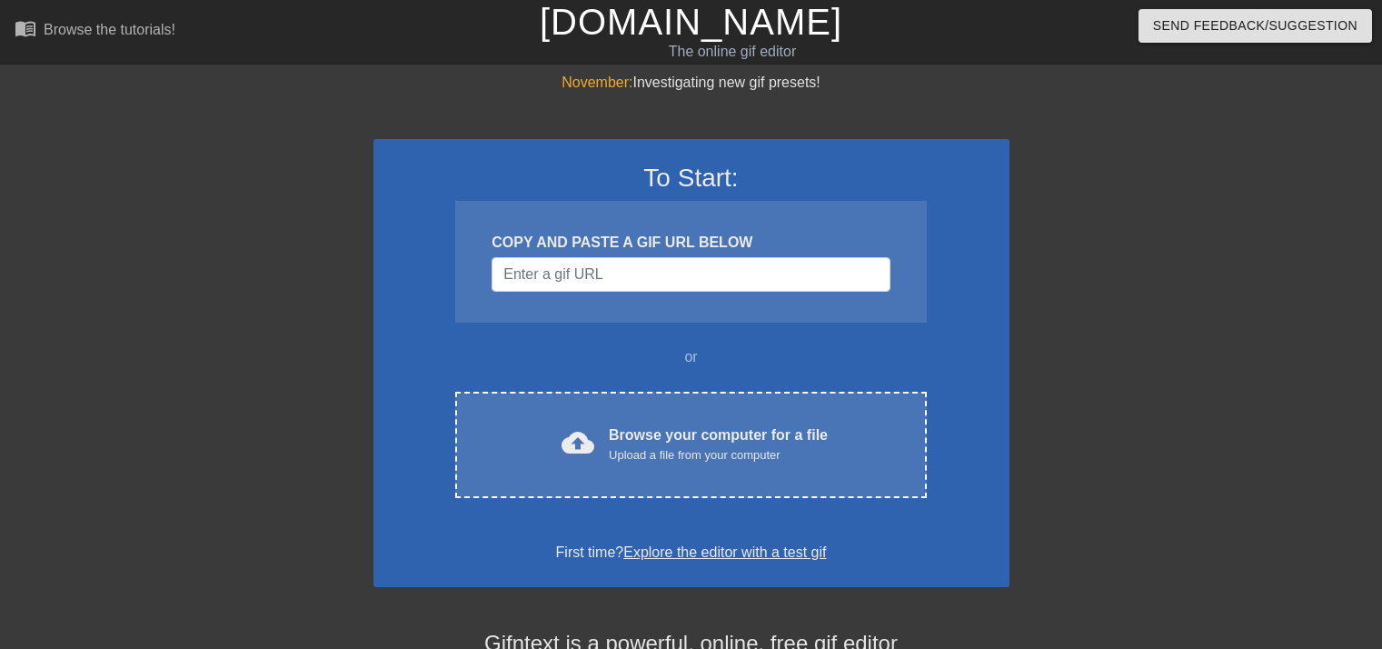  I want to click on div: Browse the tutorials!, so click(109, 29).